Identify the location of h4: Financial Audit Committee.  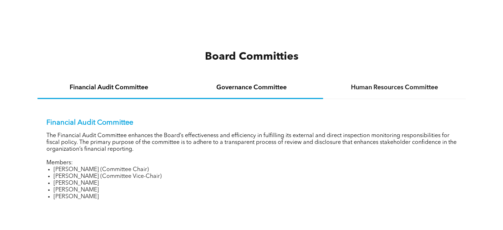
(109, 88).